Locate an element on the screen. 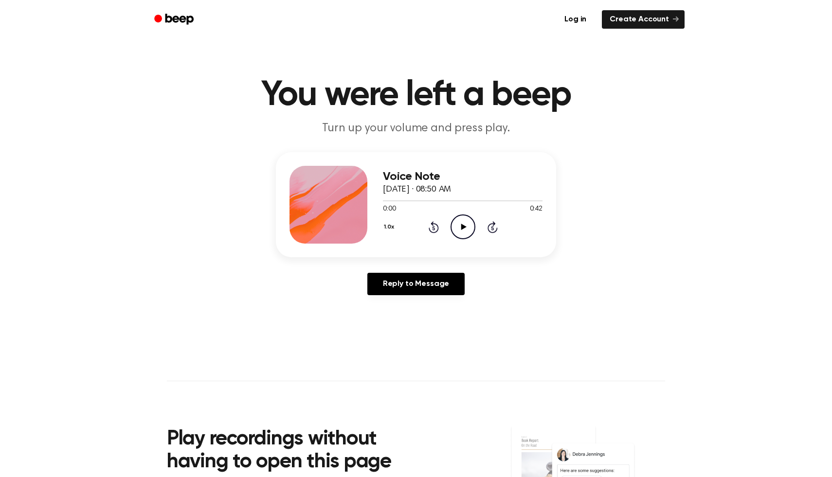  span: 0:42 is located at coordinates (536, 209).